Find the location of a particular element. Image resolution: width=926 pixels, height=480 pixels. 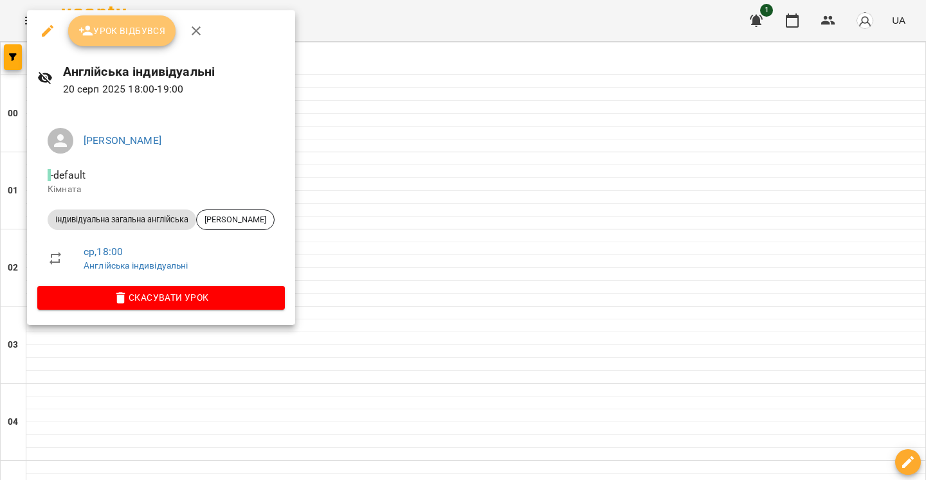

span: - default is located at coordinates (68, 175).